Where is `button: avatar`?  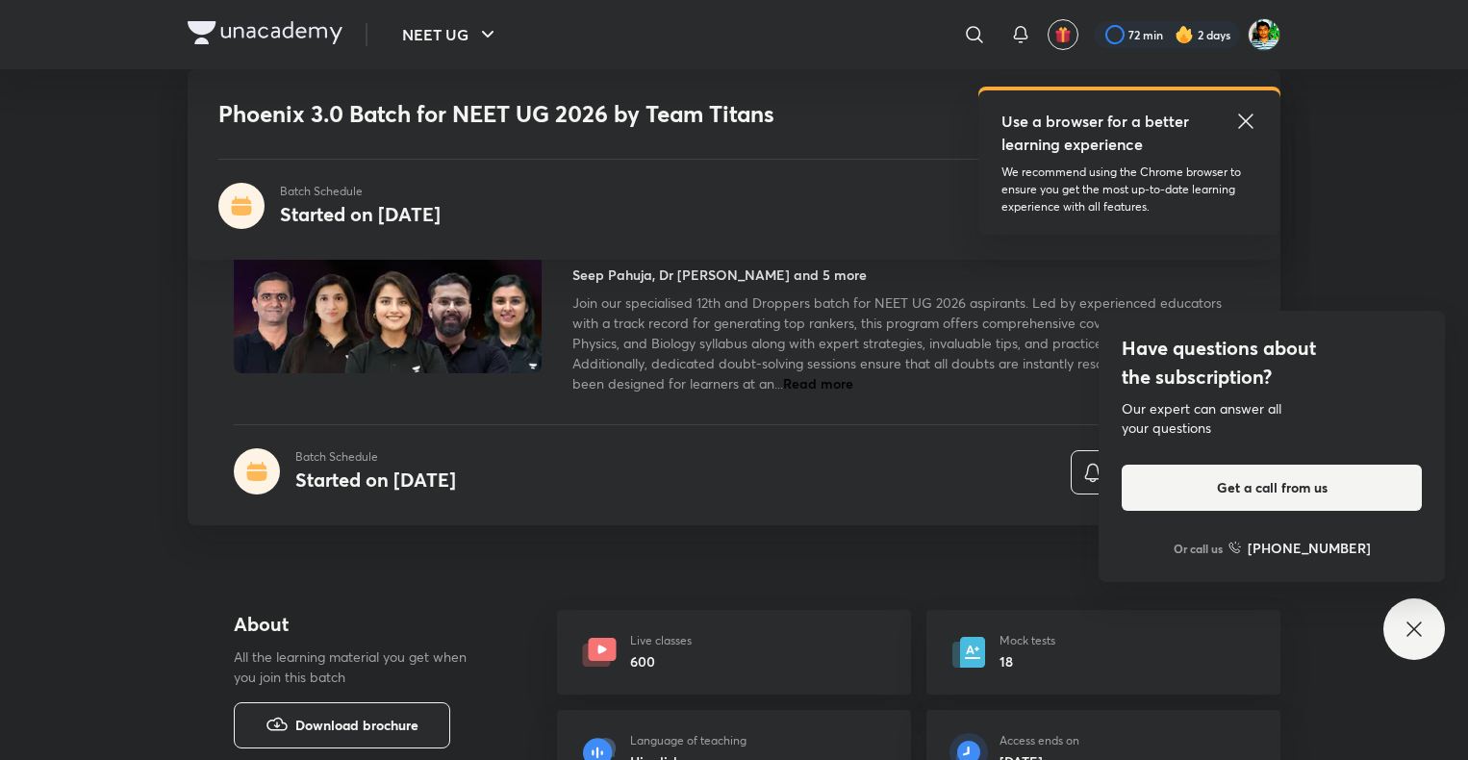
button: avatar is located at coordinates (1063, 35).